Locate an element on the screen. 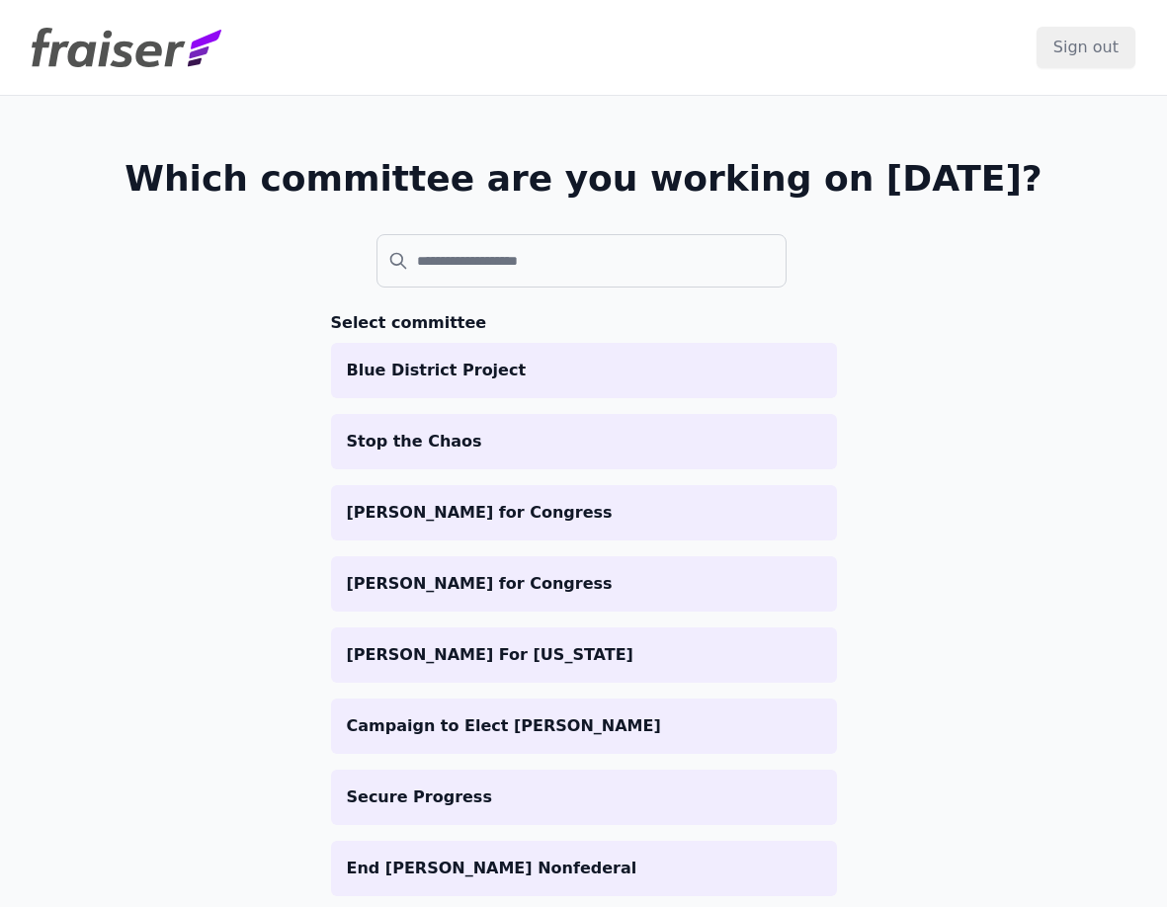 This screenshot has width=1167, height=907. p: Secure Progress is located at coordinates (584, 797).